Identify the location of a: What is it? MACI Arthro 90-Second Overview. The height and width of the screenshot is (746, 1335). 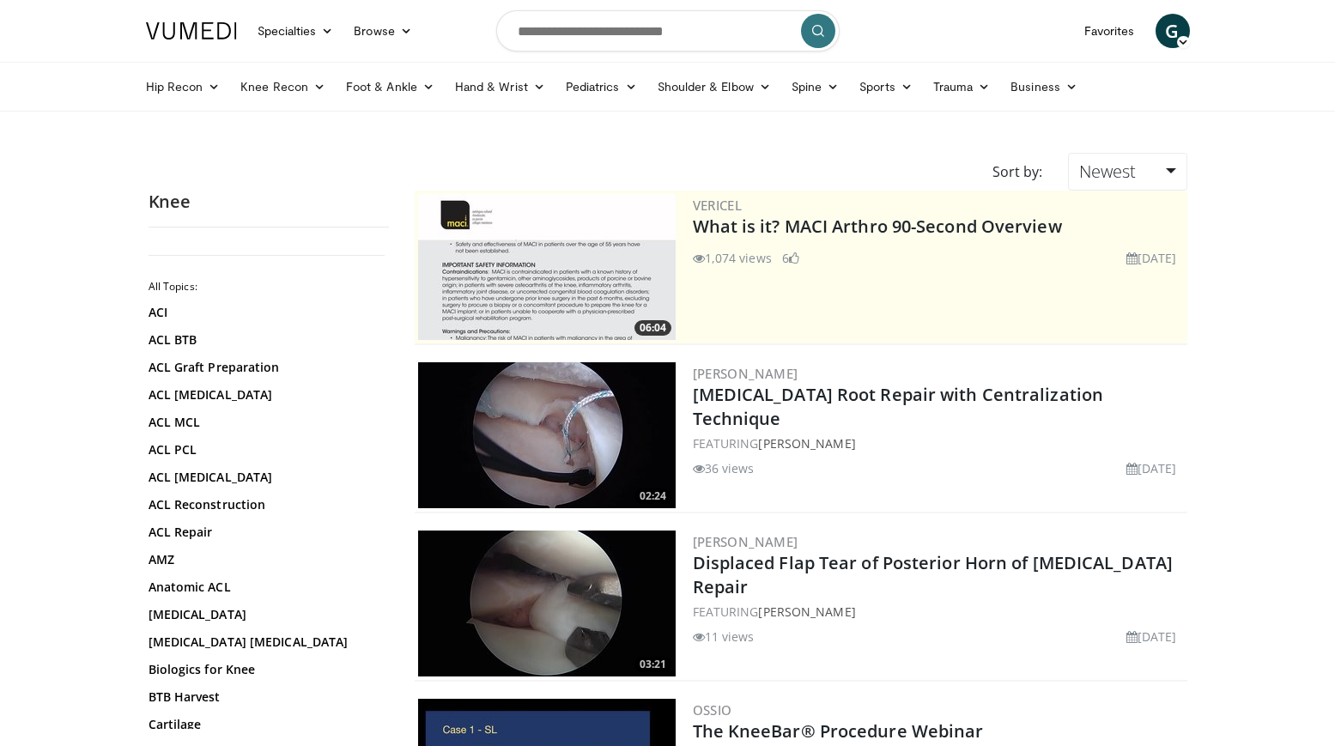
(878, 226).